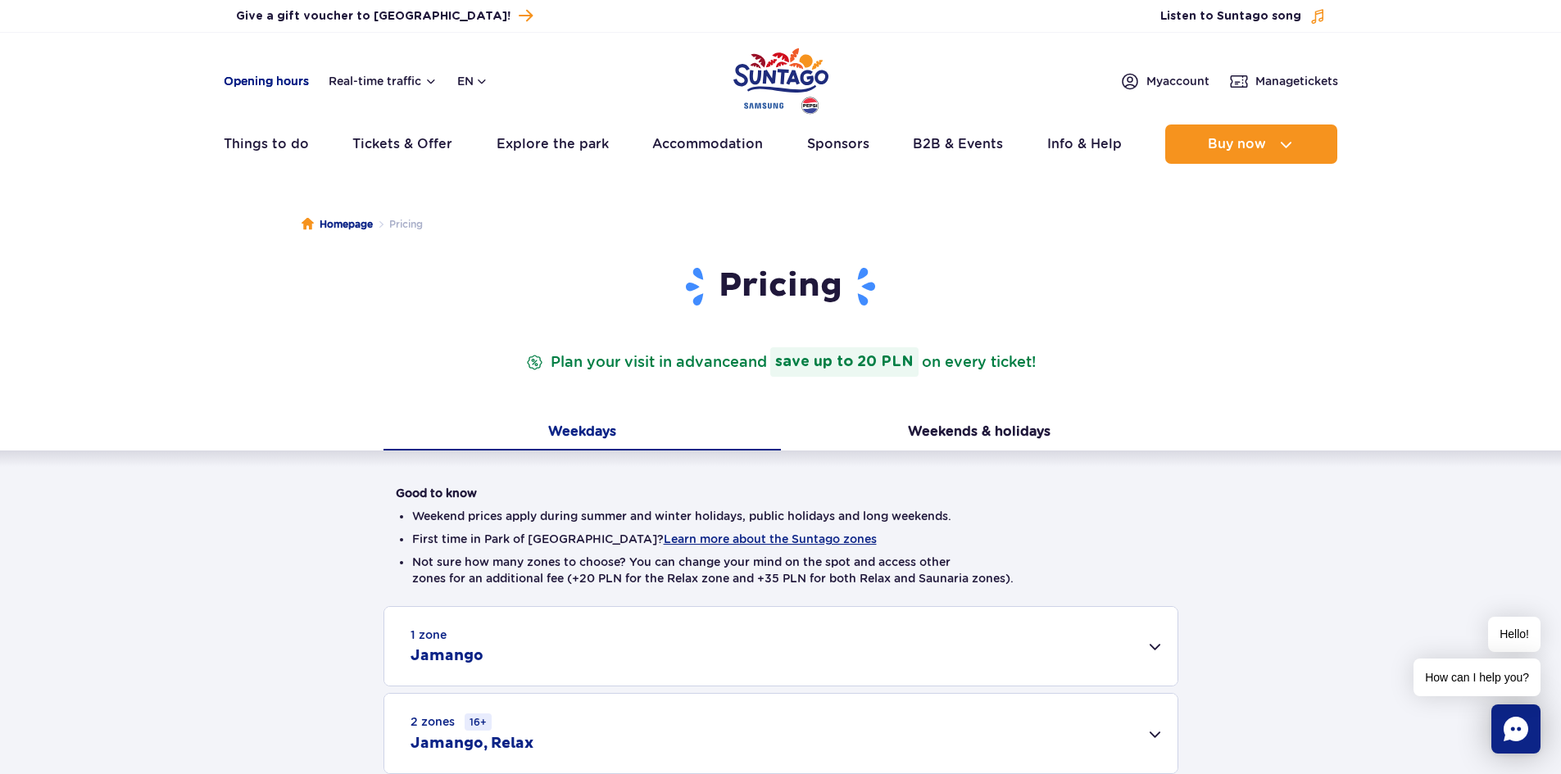 The image size is (1561, 774). Describe the element at coordinates (582, 433) in the screenshot. I see `button: Weekdays` at that location.